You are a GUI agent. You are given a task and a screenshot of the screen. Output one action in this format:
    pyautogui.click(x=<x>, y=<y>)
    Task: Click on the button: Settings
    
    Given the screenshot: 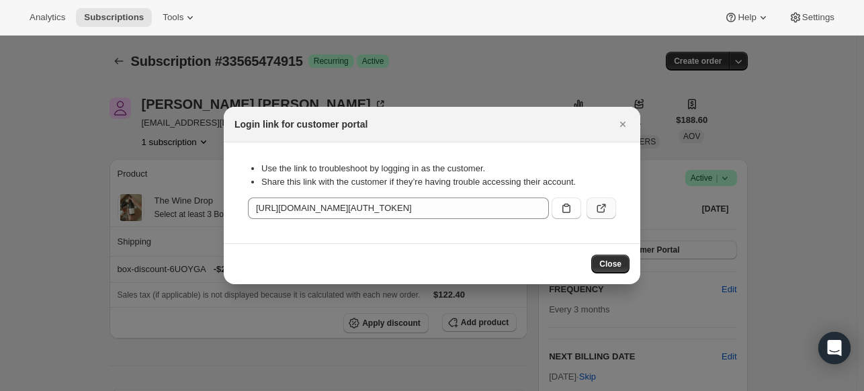 What is the action you would take?
    pyautogui.click(x=812, y=17)
    